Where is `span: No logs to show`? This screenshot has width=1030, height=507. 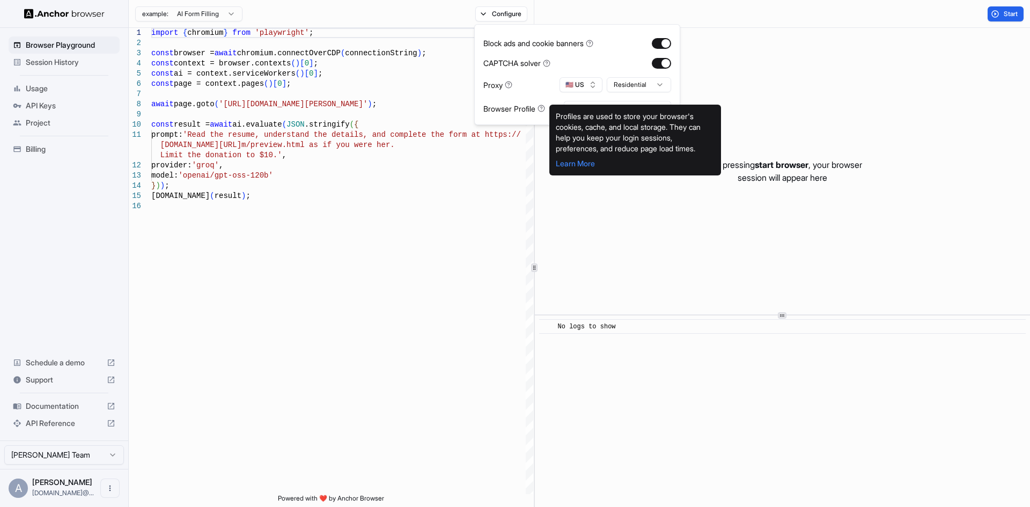
span: No logs to show is located at coordinates (587, 327).